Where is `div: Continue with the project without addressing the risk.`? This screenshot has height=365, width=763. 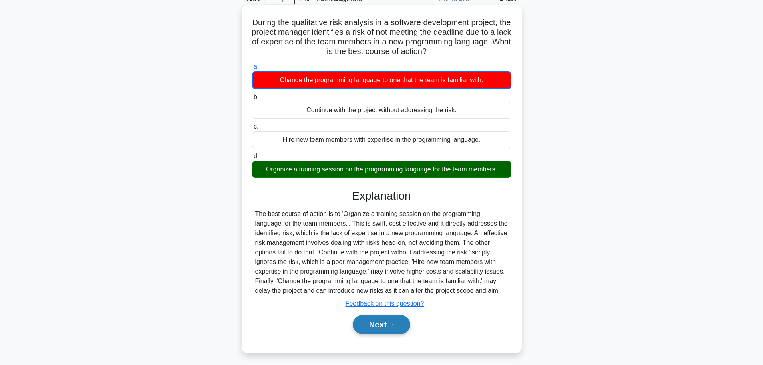 div: Continue with the project without addressing the risk. is located at coordinates (382, 110).